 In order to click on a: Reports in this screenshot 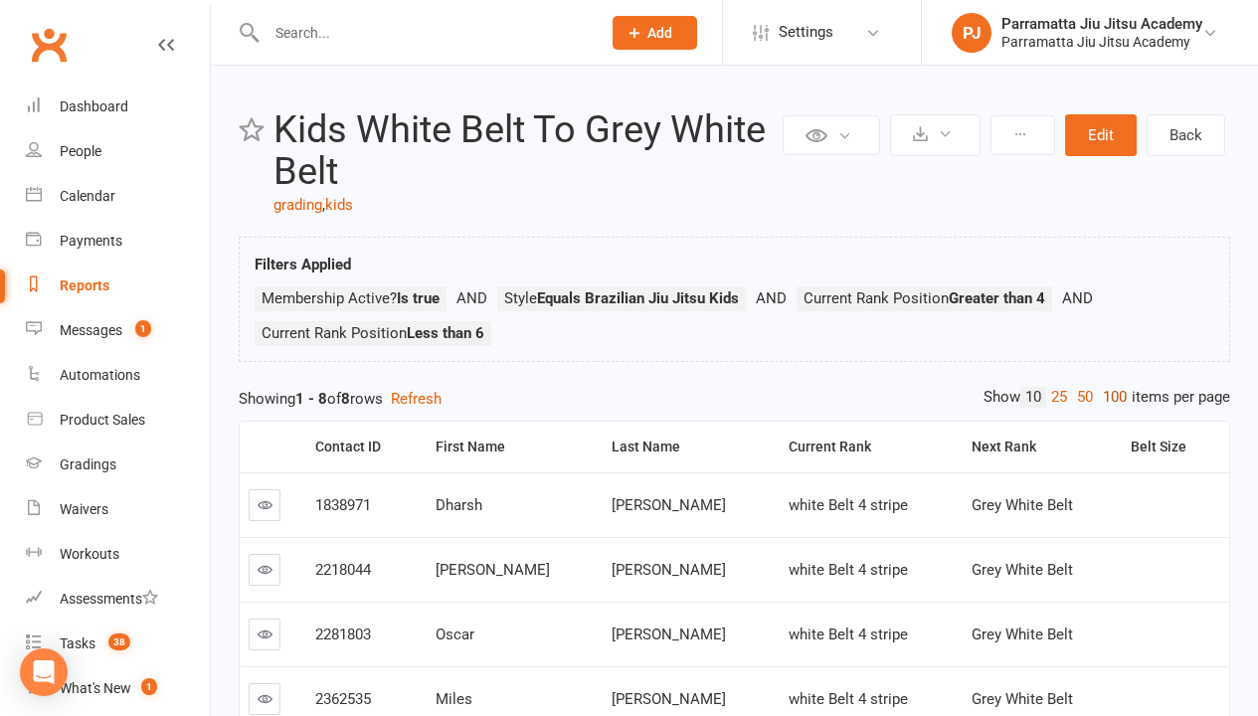, I will do `click(117, 285)`.